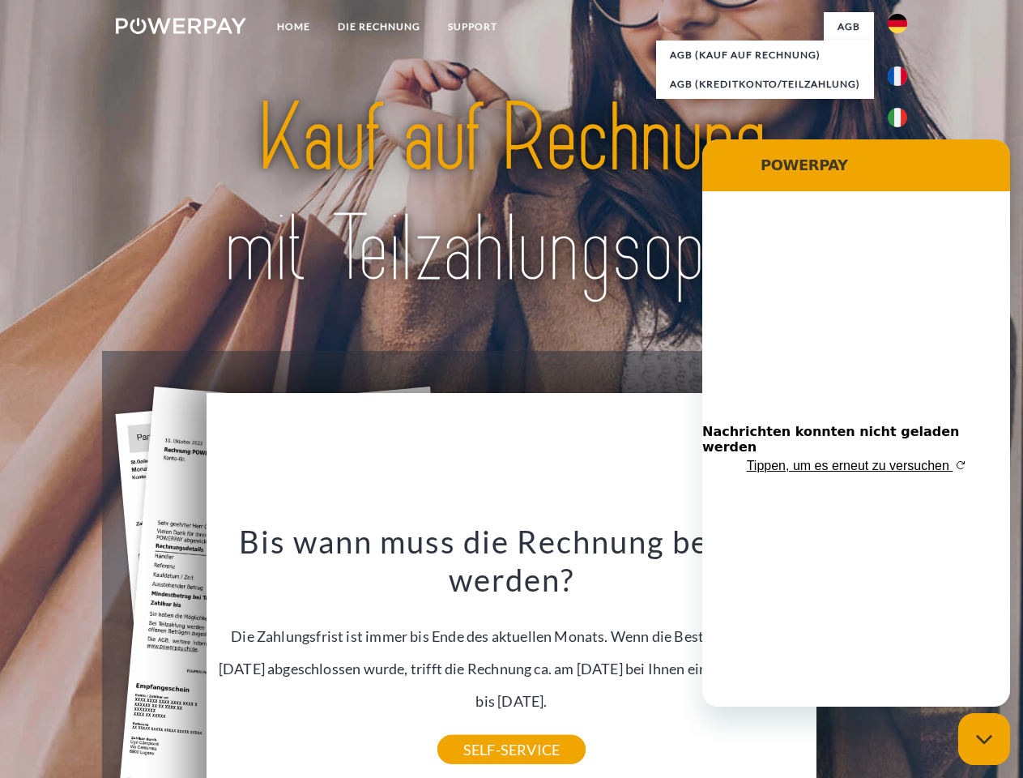 The image size is (1023, 778). I want to click on a: DIE RECHNUNG, so click(379, 27).